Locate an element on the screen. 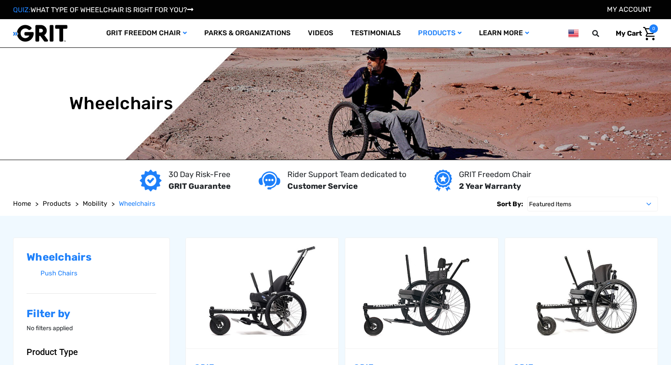 This screenshot has width=671, height=365. a: GRIT Freedom Chair: Pro,$5,495.00 is located at coordinates (581, 293).